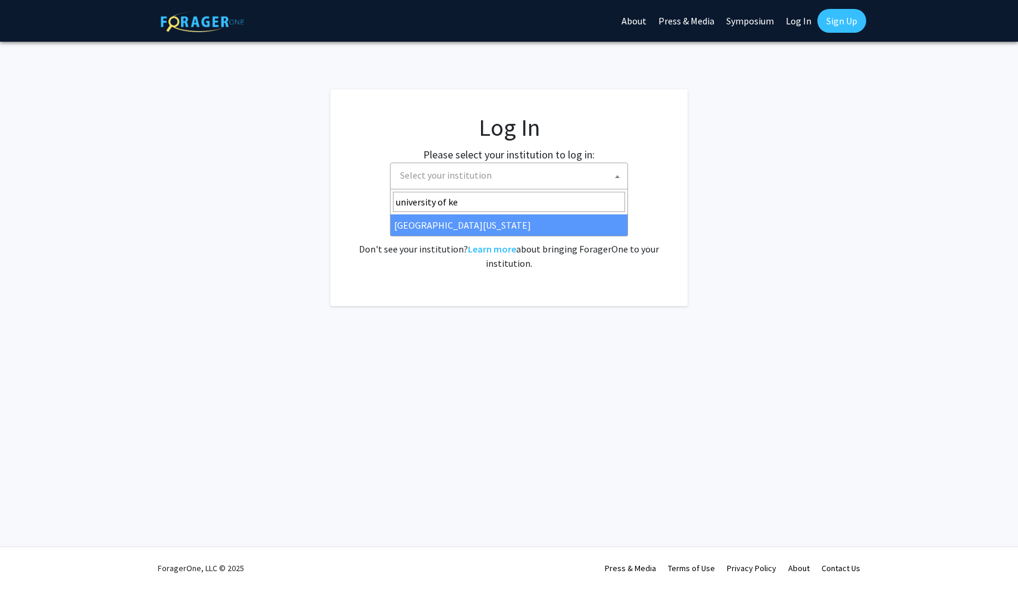 This screenshot has width=1018, height=589. I want to click on a: Press & Media, so click(630, 568).